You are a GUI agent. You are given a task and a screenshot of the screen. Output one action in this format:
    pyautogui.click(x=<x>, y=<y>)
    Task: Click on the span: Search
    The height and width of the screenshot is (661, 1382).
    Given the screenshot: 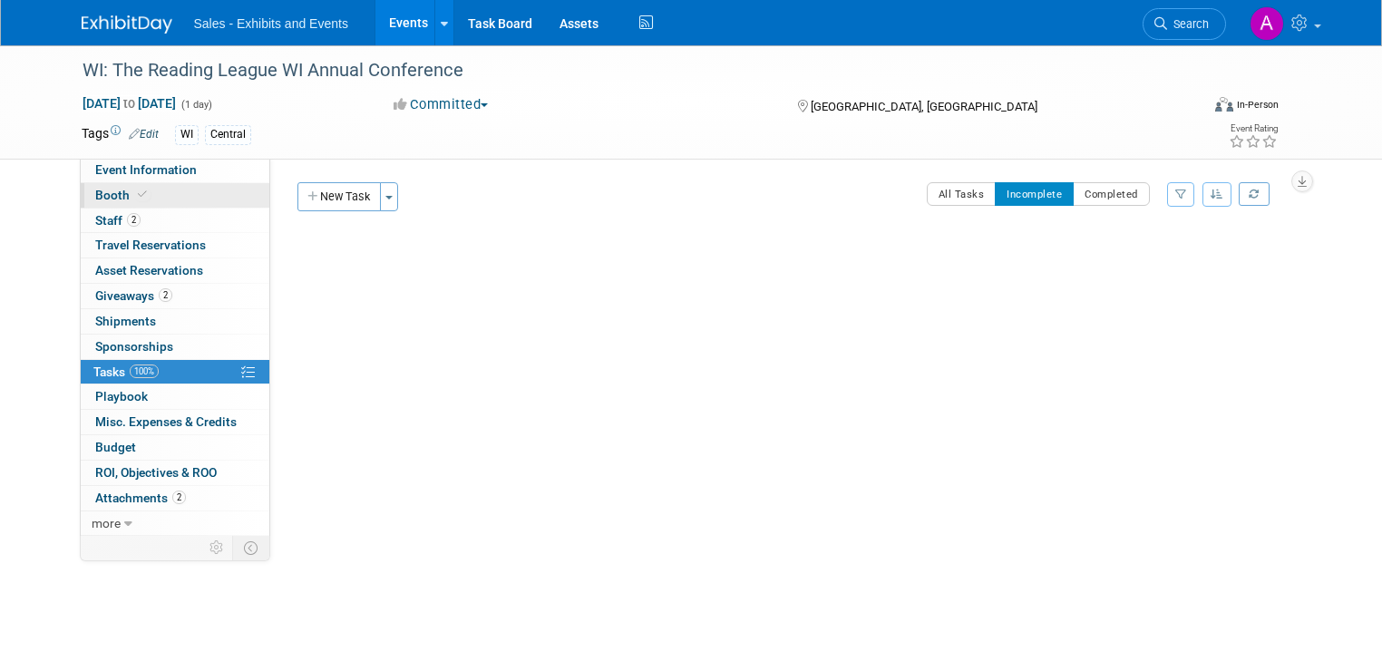 What is the action you would take?
    pyautogui.click(x=1188, y=24)
    